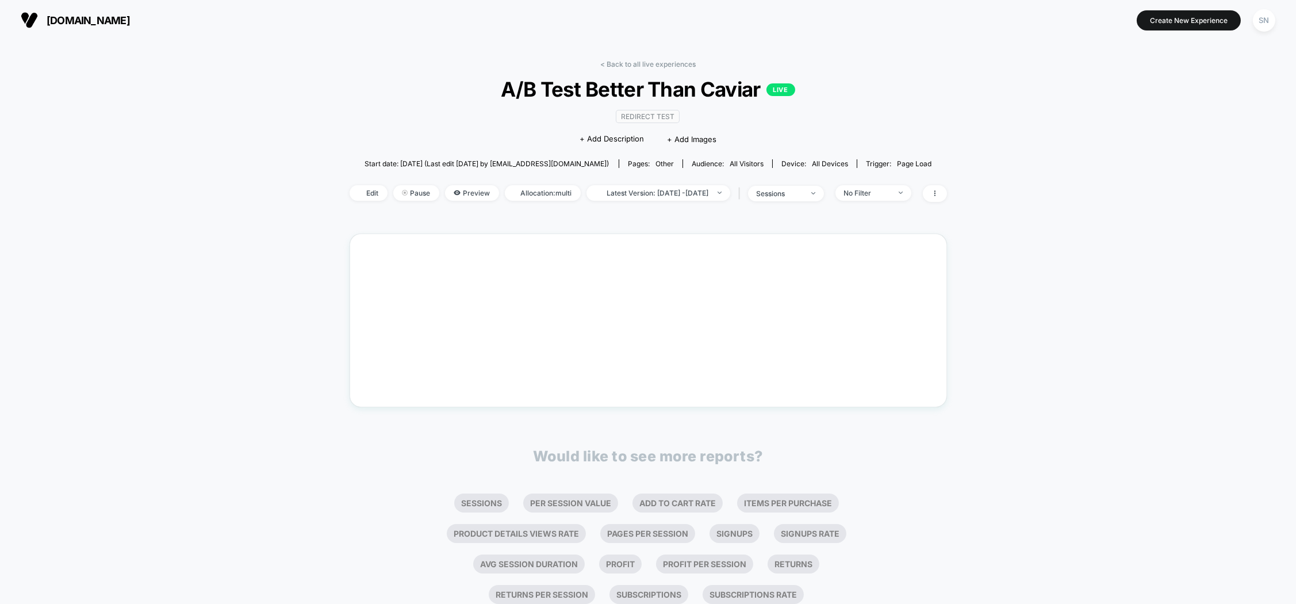  Describe the element at coordinates (647, 533) in the screenshot. I see `li: Pages Per Session` at that location.